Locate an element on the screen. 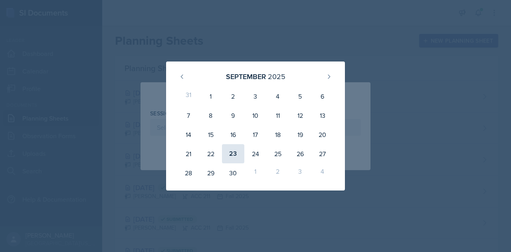 This screenshot has width=511, height=252. div: 30 is located at coordinates (233, 173).